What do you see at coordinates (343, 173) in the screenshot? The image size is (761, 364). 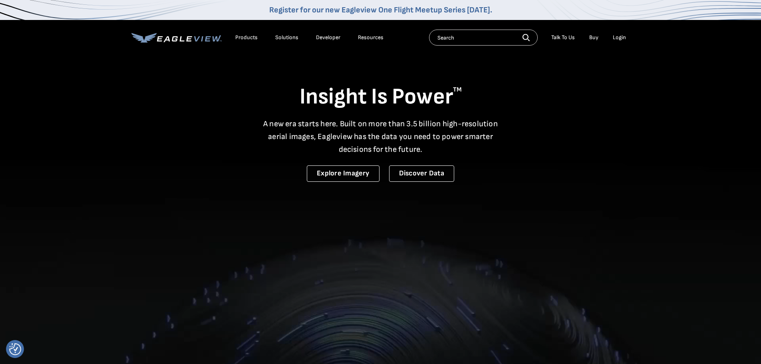 I see `a: Explore Imagery` at bounding box center [343, 173].